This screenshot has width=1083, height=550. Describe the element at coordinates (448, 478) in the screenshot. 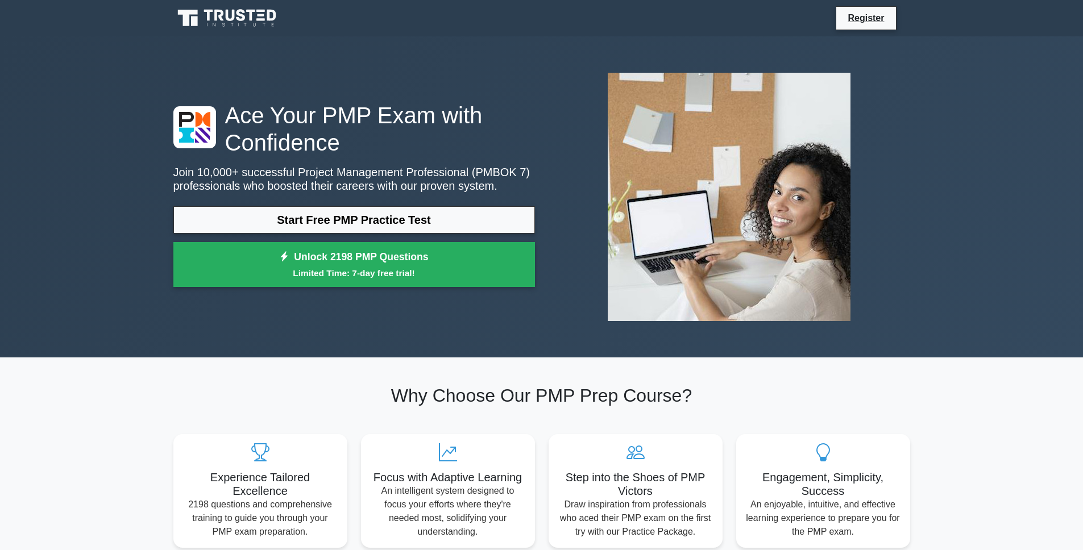

I see `h5: Focus with Adaptive Learning` at that location.